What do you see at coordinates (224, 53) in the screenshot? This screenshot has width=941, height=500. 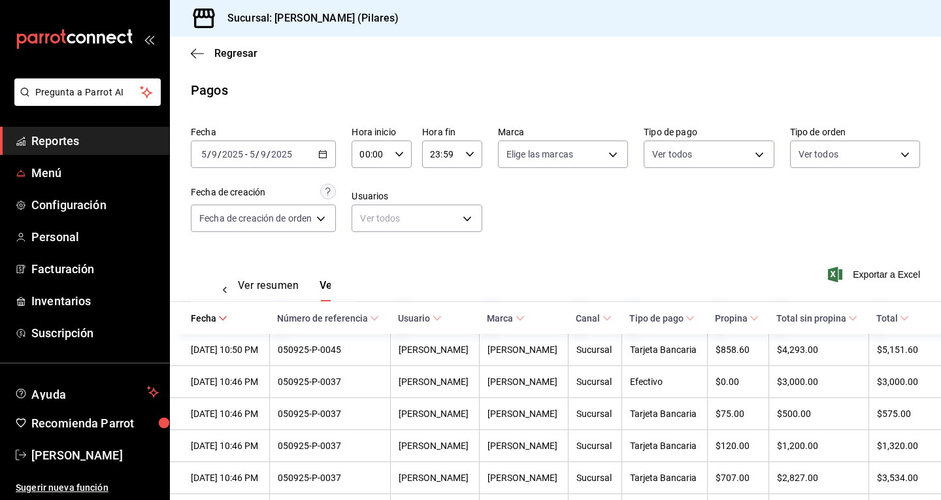 I see `button: Regresar` at bounding box center [224, 53].